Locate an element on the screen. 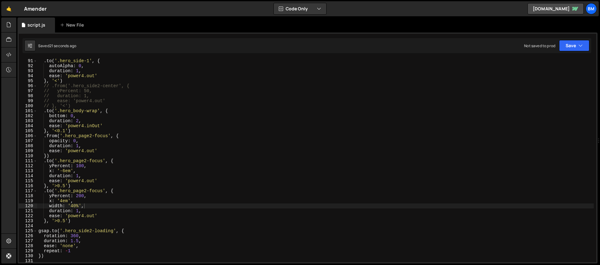 The height and width of the screenshot is (265, 600). div: script.js is located at coordinates (36, 25).